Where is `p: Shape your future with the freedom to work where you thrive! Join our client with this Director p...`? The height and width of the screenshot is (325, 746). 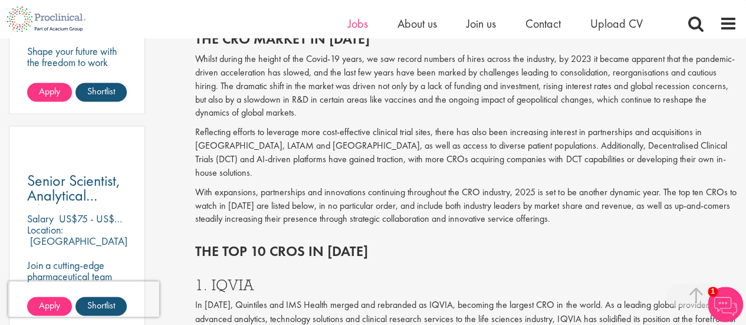 p: Shape your future with the freedom to work where you thrive! Join our client with this Director p... is located at coordinates (77, 79).